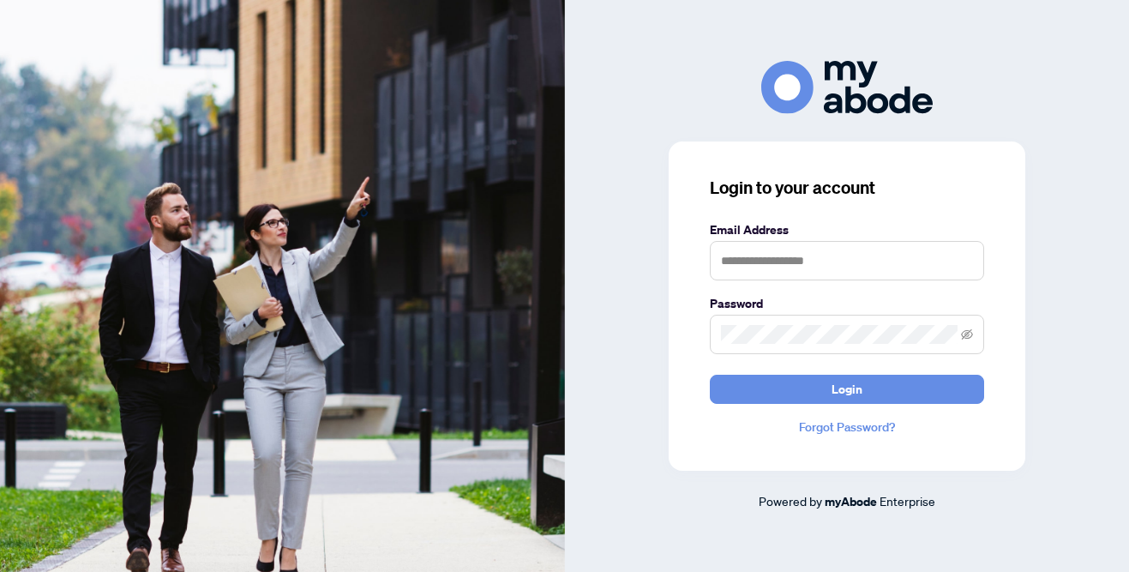  I want to click on span: Enterprise, so click(907, 500).